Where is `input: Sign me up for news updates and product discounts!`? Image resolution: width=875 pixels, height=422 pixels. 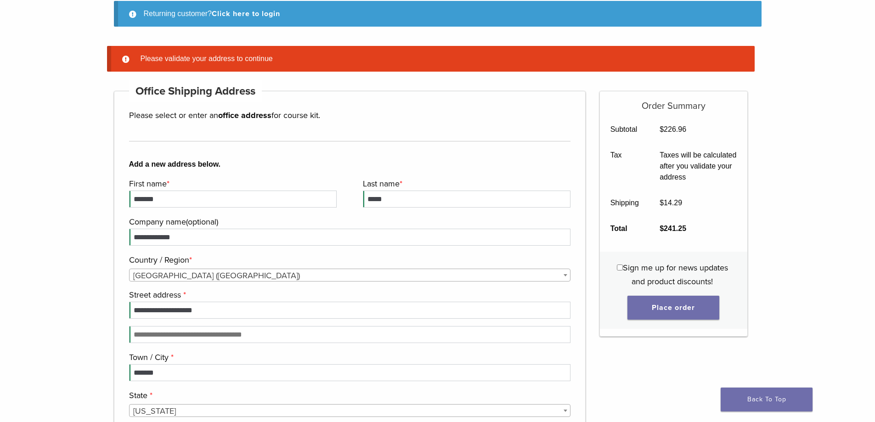
input: Sign me up for news updates and product discounts! is located at coordinates (620, 267).